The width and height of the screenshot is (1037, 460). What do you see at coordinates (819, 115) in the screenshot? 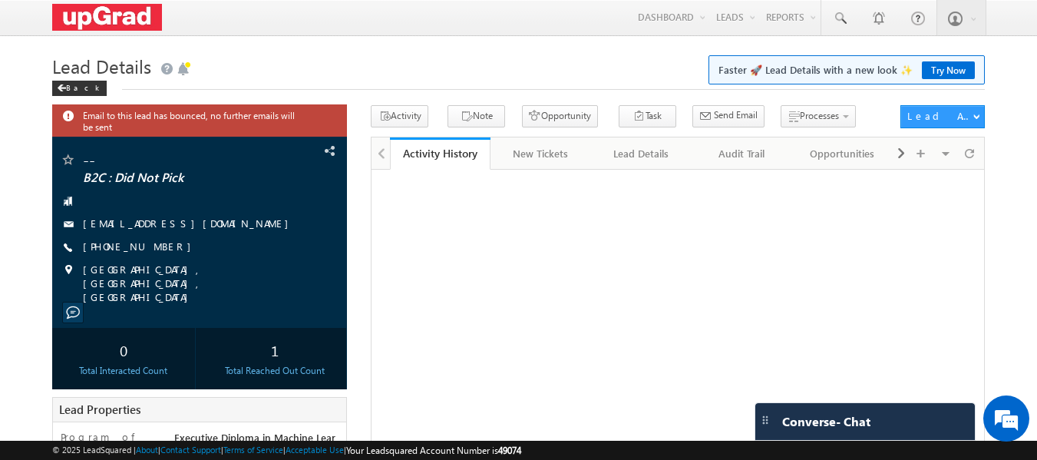
I see `span: Processes` at bounding box center [819, 115].